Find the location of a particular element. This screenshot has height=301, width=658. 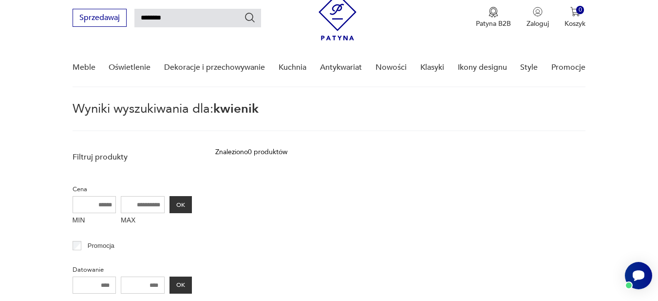

a: Ikona medaluPatyna B2B is located at coordinates (493, 18).